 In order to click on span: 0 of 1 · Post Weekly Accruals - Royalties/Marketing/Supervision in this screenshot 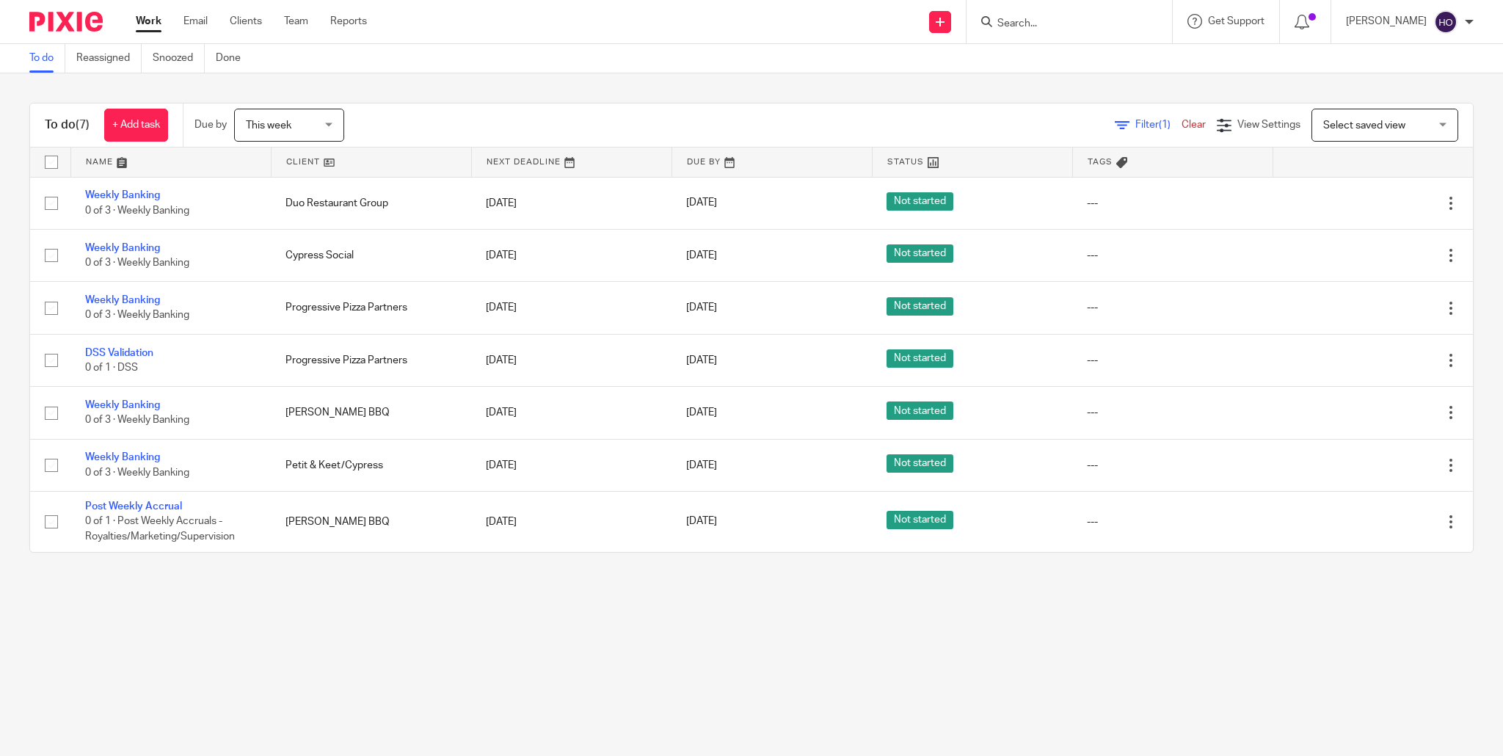, I will do `click(160, 529)`.